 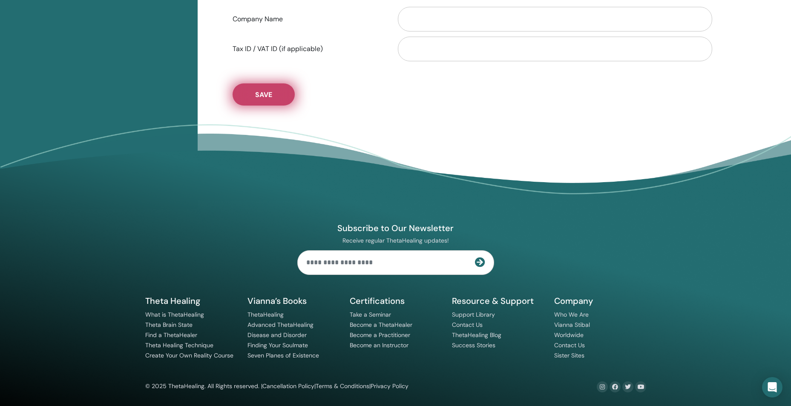 I want to click on h5: Resource & Support, so click(x=498, y=301).